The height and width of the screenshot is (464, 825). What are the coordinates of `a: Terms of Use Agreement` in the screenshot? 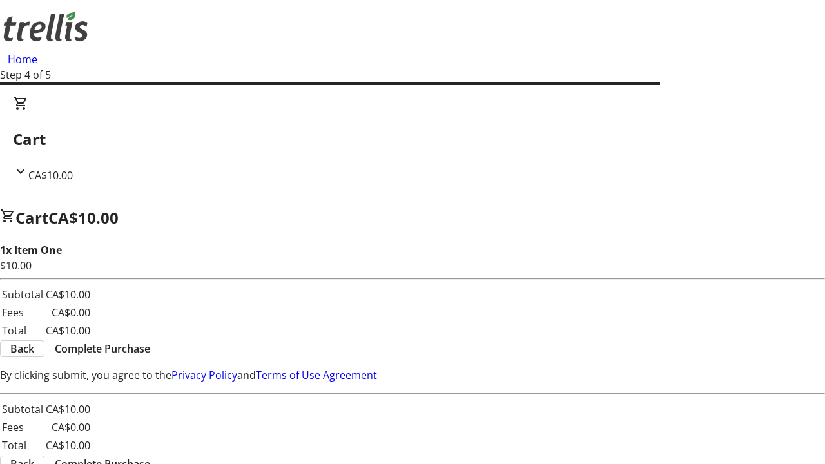 It's located at (317, 375).